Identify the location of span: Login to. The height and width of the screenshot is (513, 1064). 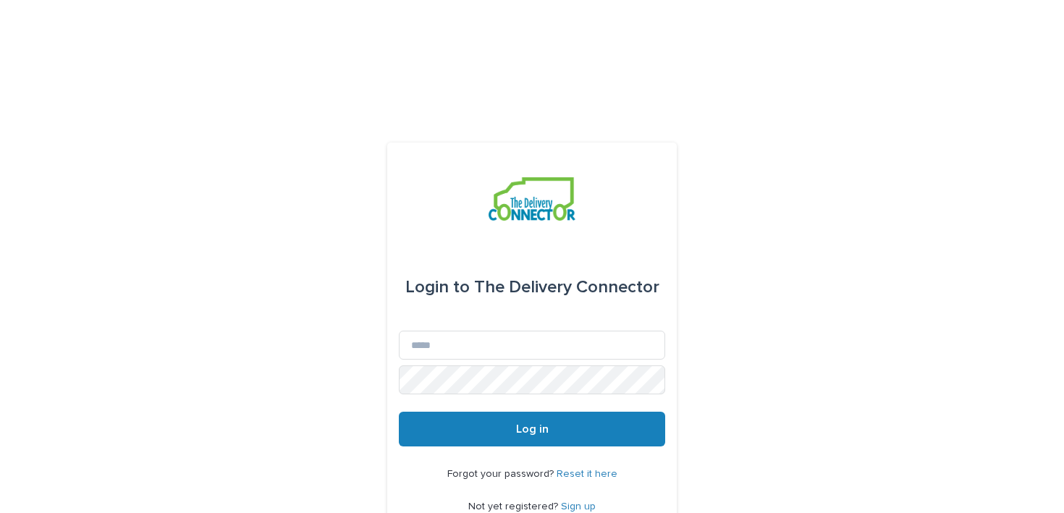
(437, 287).